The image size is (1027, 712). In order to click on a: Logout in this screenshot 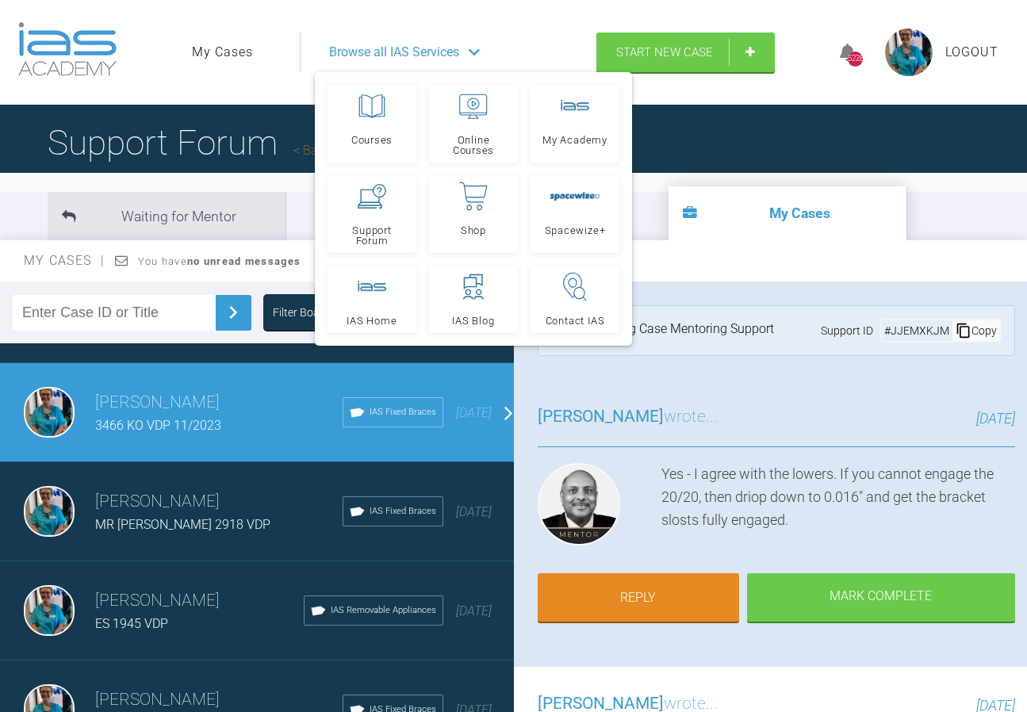, I will do `click(971, 52)`.